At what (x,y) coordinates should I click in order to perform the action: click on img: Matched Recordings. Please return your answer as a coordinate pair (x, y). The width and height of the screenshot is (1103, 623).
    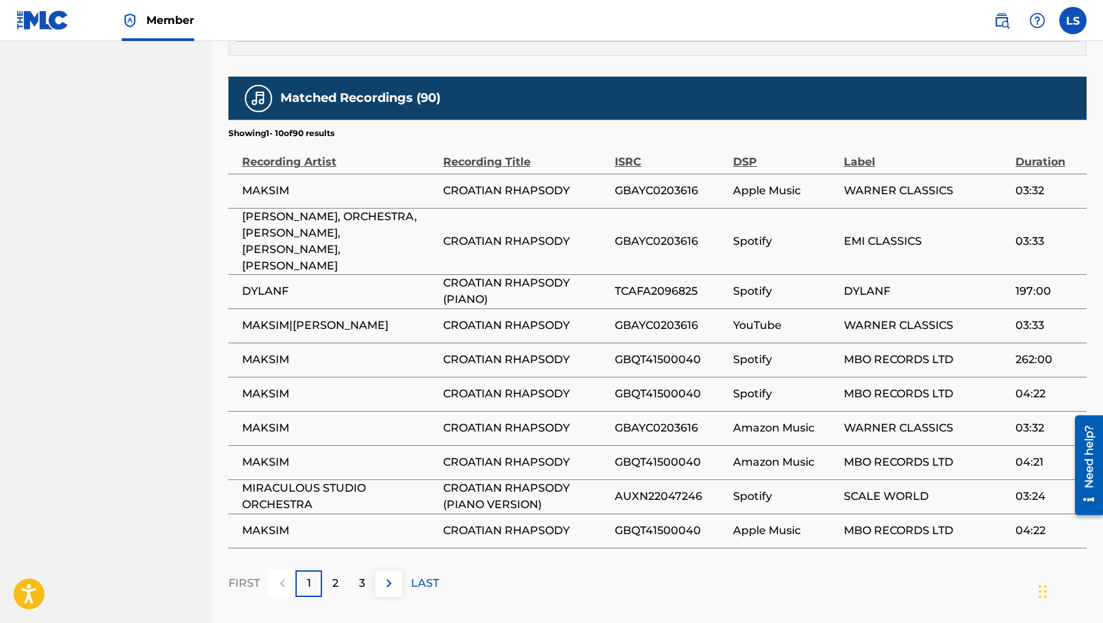
    Looking at the image, I should click on (258, 98).